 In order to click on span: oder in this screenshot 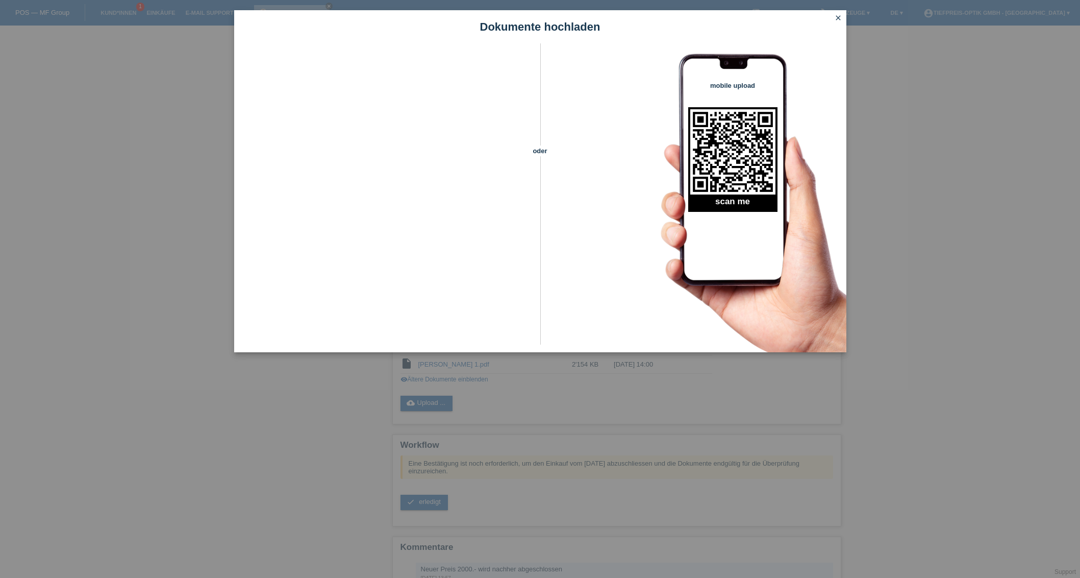, I will do `click(540, 151)`.